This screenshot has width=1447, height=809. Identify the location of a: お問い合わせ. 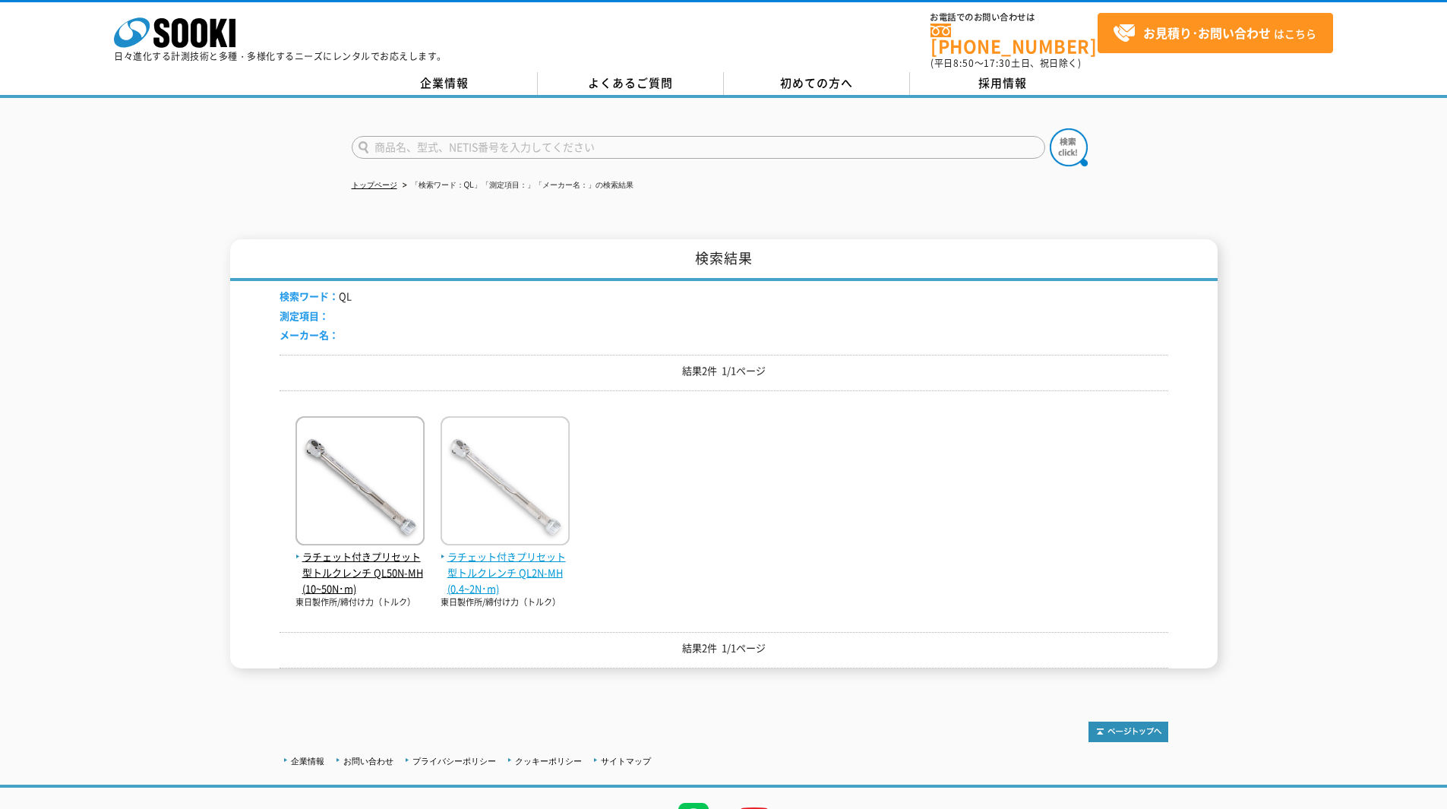
(368, 761).